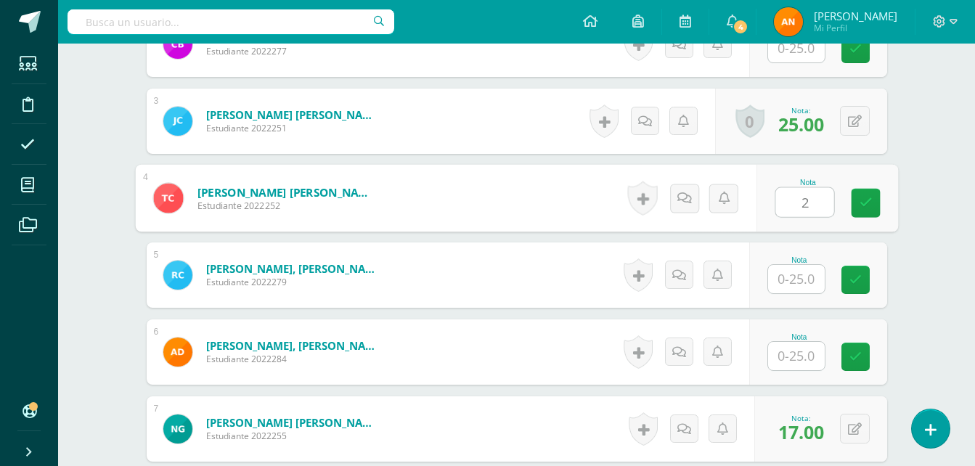 This screenshot has width=975, height=466. What do you see at coordinates (293, 128) in the screenshot?
I see `span: Estudiante 2022251` at bounding box center [293, 128].